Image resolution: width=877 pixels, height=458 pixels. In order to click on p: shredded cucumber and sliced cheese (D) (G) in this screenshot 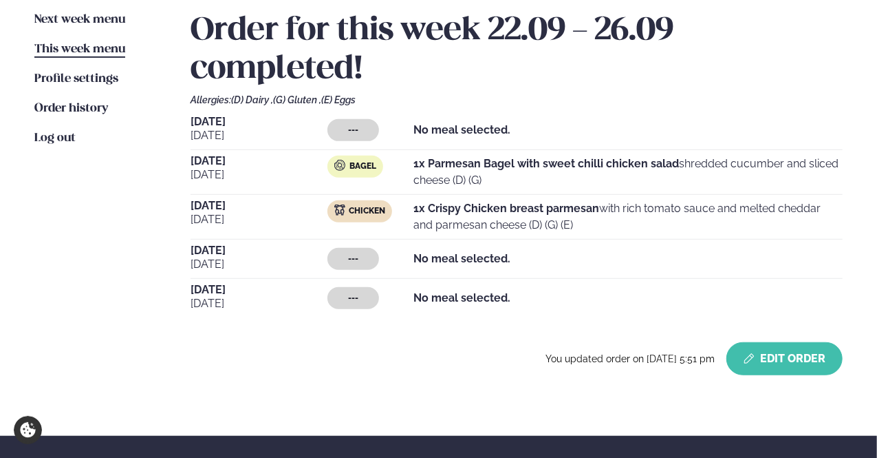, I will do `click(628, 172)`.